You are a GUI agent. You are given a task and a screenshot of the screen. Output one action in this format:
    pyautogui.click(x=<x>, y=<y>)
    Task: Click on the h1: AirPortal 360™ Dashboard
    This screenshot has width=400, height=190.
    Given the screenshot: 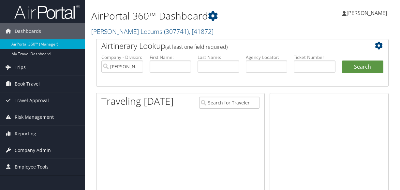 What is the action you would take?
    pyautogui.click(x=192, y=16)
    